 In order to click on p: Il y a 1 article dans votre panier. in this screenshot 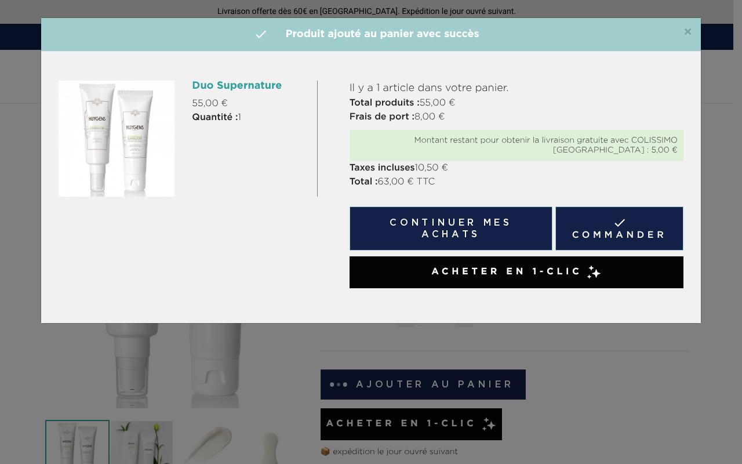, I will do `click(517, 88)`.